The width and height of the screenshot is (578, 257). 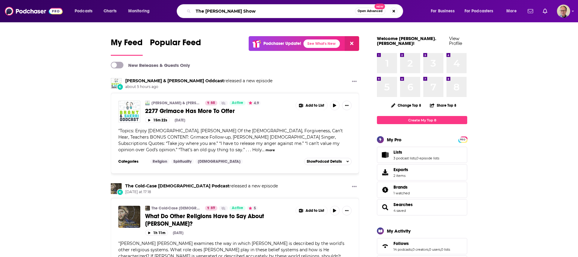 I want to click on button: 15m 22s, so click(x=157, y=120).